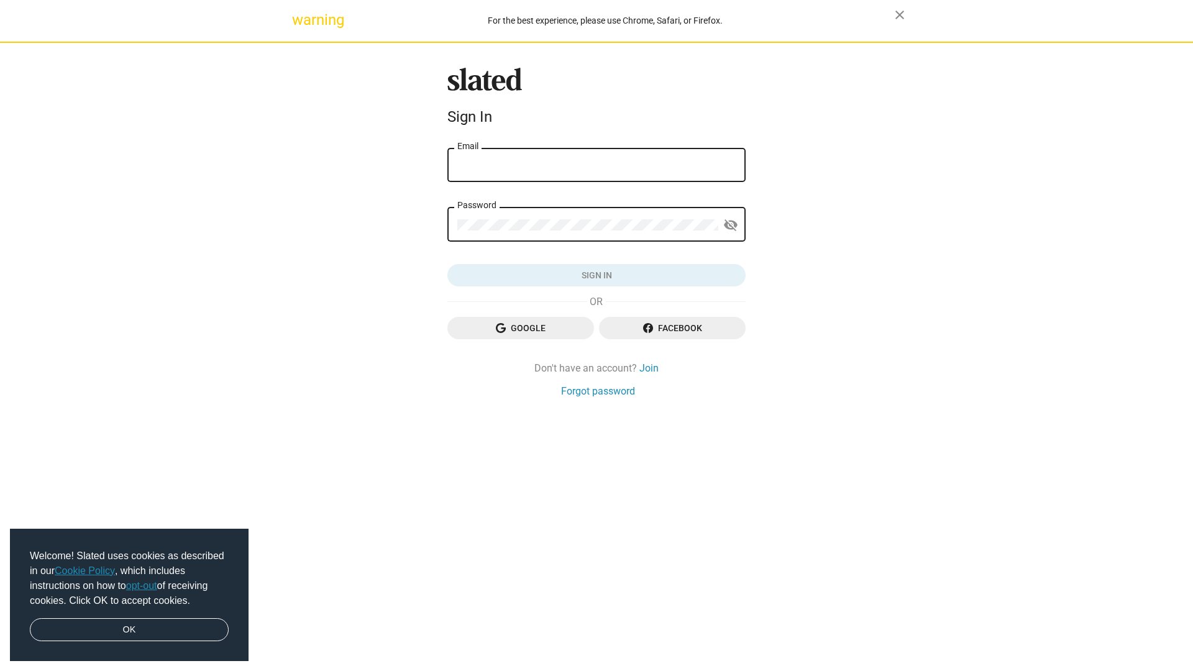 This screenshot has height=671, width=1193. What do you see at coordinates (597, 368) in the screenshot?
I see `div: Don't have an account?` at bounding box center [597, 368].